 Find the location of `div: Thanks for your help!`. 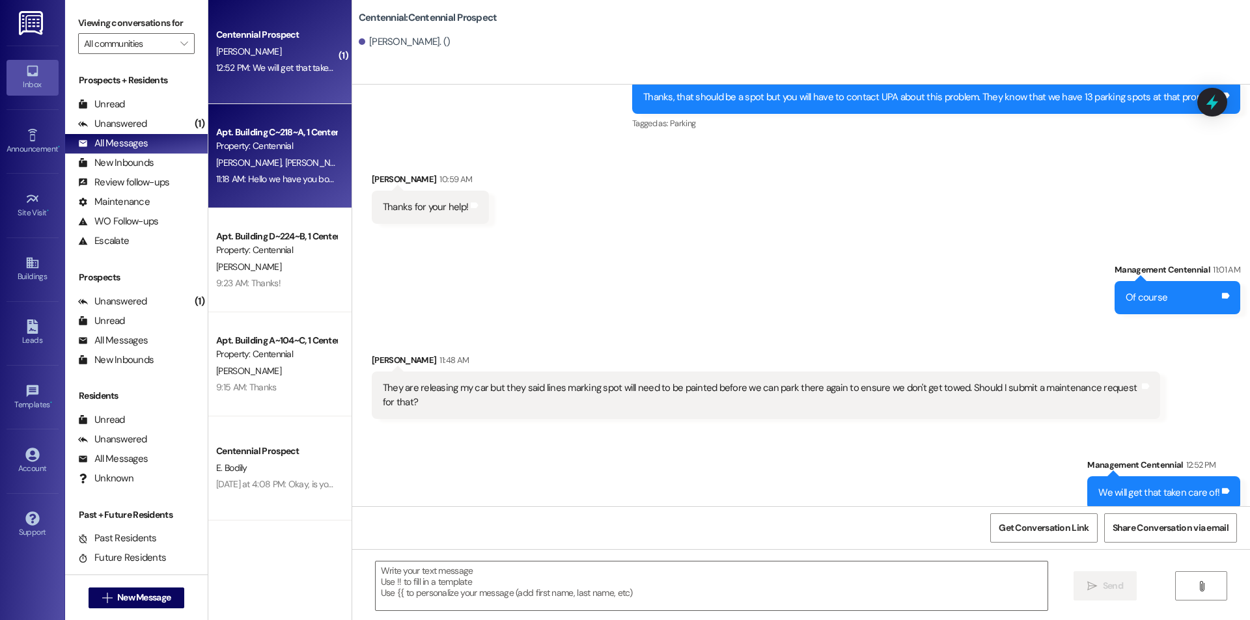

div: Thanks for your help! is located at coordinates (425, 207).